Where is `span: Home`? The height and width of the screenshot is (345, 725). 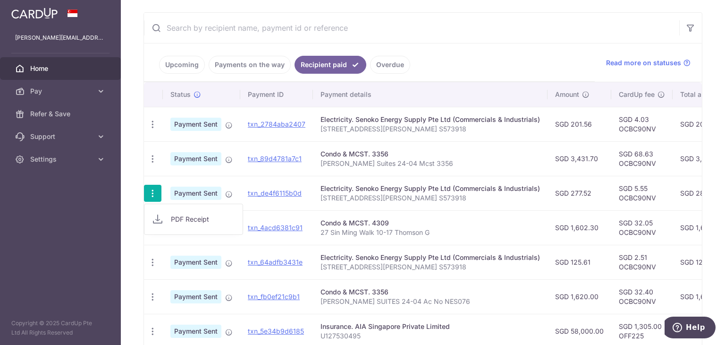
span: Home is located at coordinates (61, 68).